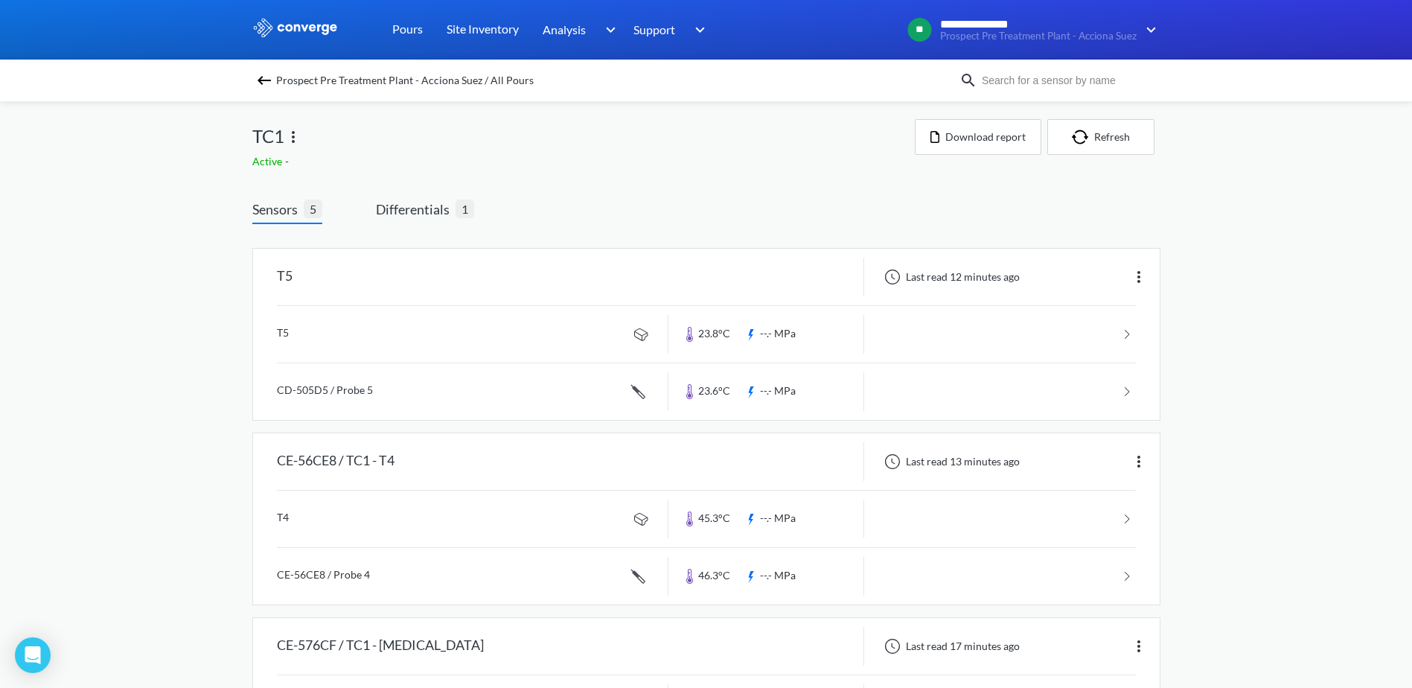 The height and width of the screenshot is (688, 1412). I want to click on img: icon-file.svg, so click(935, 137).